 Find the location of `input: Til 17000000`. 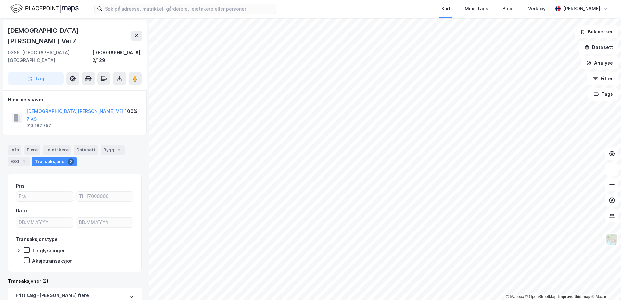

input: Til 17000000 is located at coordinates (105, 197).